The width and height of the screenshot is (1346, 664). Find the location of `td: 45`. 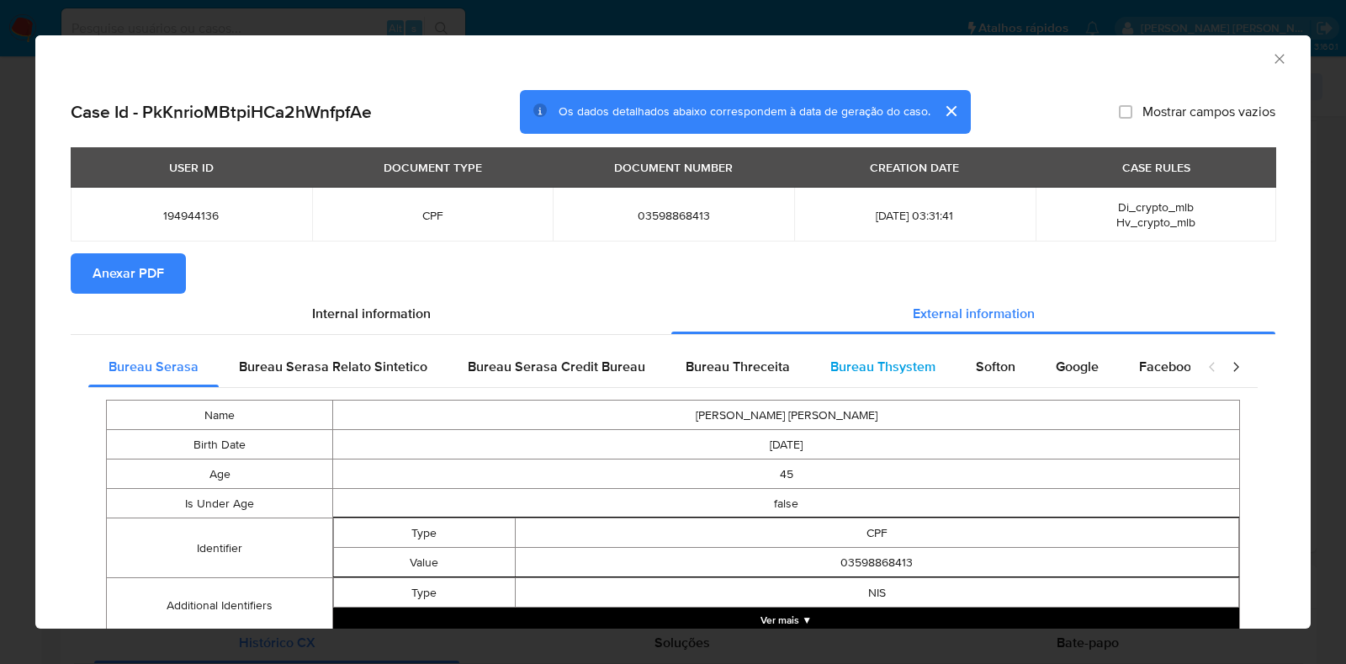

td: 45 is located at coordinates (786, 473).